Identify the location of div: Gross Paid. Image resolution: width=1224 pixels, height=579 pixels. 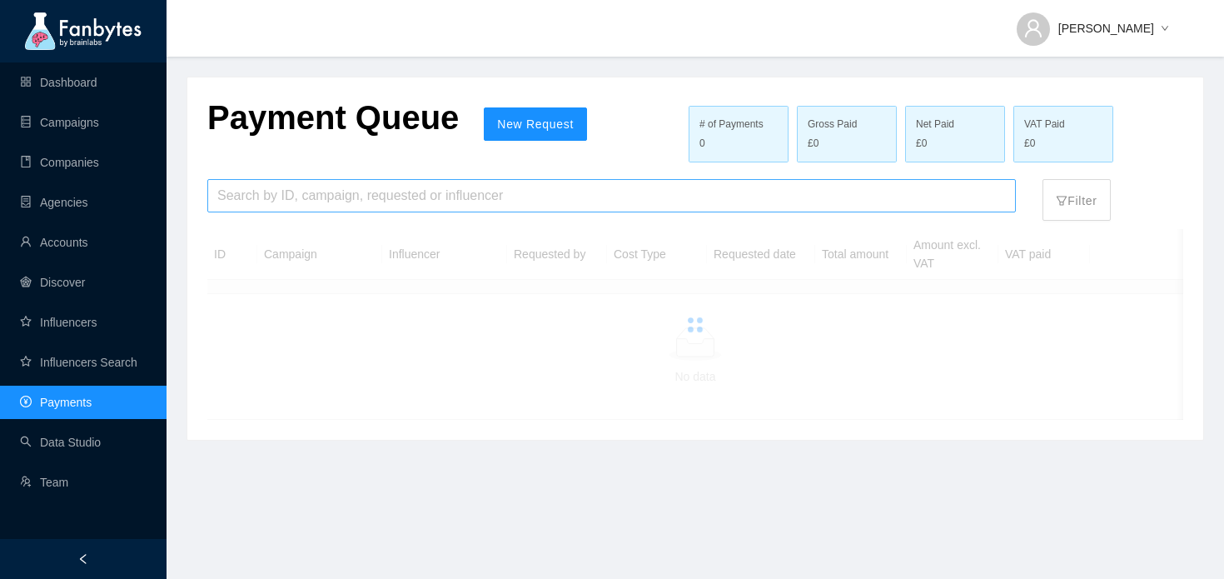
(847, 124).